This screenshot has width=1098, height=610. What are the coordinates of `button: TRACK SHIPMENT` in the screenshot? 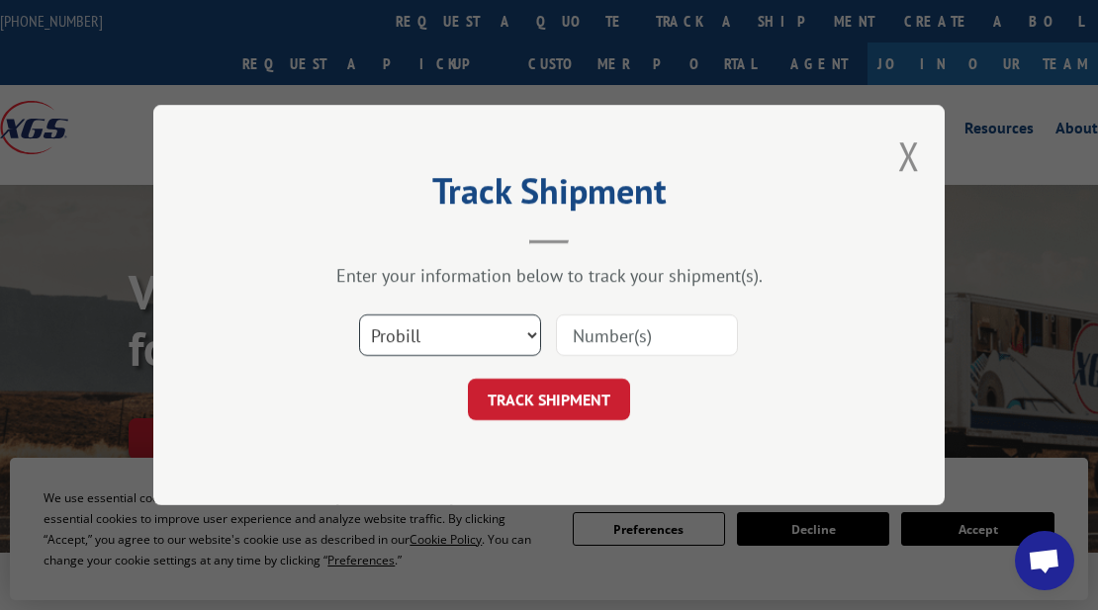 It's located at (549, 400).